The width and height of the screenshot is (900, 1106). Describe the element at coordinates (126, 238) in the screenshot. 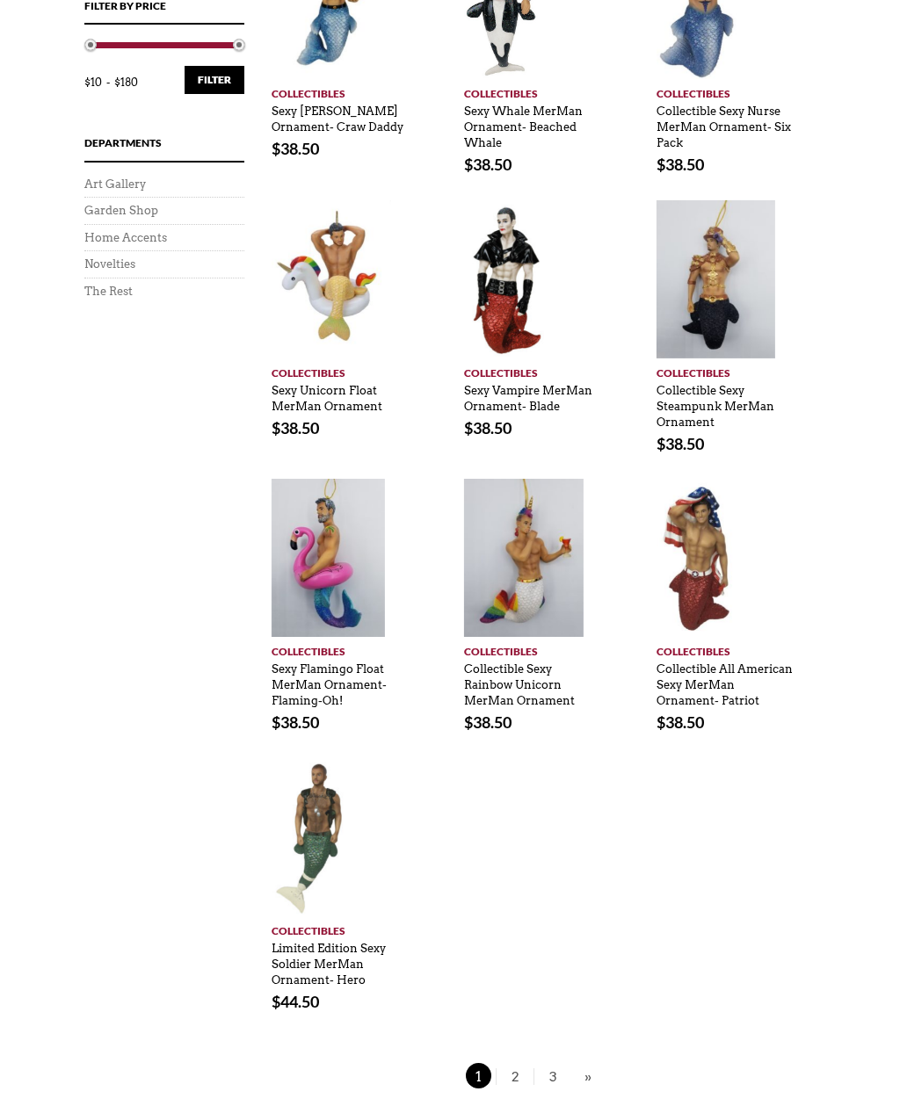

I see `a: Home Accents` at that location.